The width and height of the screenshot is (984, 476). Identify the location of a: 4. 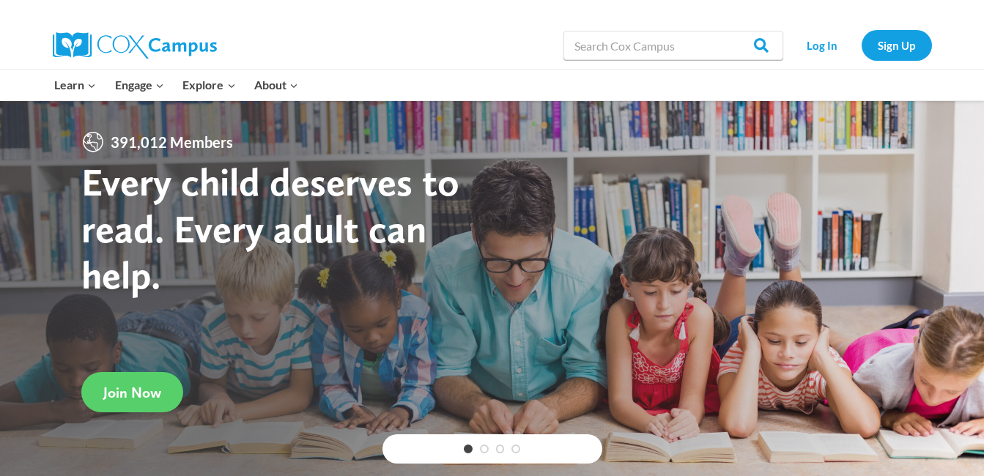
(516, 449).